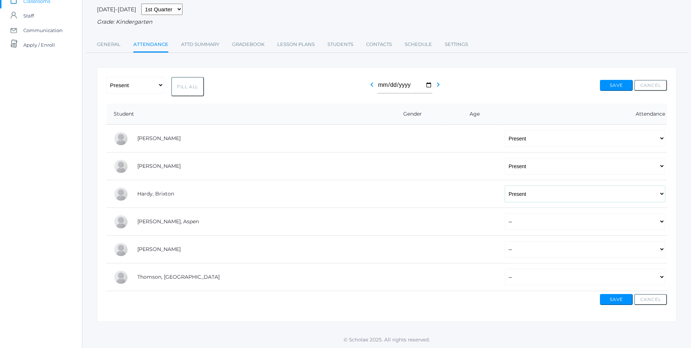 This screenshot has width=691, height=348. Describe the element at coordinates (472, 114) in the screenshot. I see `th: Age` at that location.